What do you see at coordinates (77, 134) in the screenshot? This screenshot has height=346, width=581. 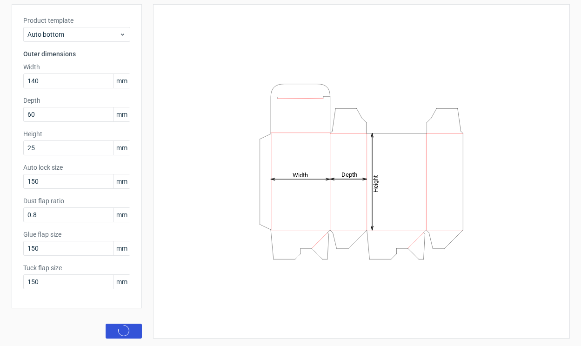 I see `label: Height` at bounding box center [77, 134].